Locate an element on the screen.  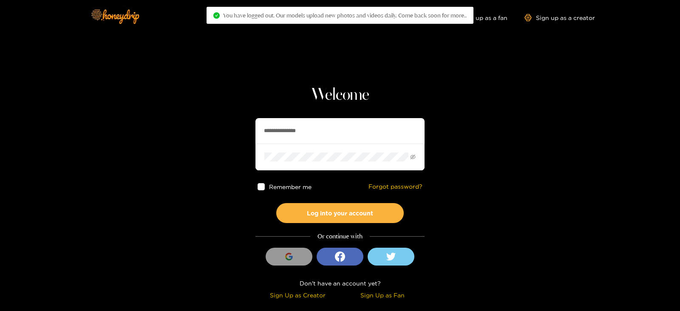
span: eye-invisible is located at coordinates (413, 157).